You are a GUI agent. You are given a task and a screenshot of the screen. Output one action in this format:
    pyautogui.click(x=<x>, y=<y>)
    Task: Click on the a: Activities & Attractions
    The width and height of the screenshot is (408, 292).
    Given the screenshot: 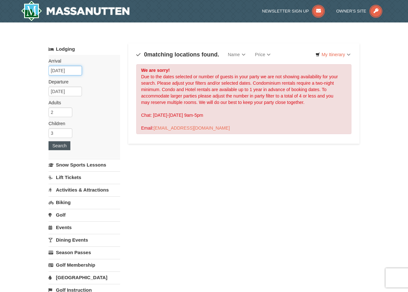 What is the action you would take?
    pyautogui.click(x=84, y=190)
    